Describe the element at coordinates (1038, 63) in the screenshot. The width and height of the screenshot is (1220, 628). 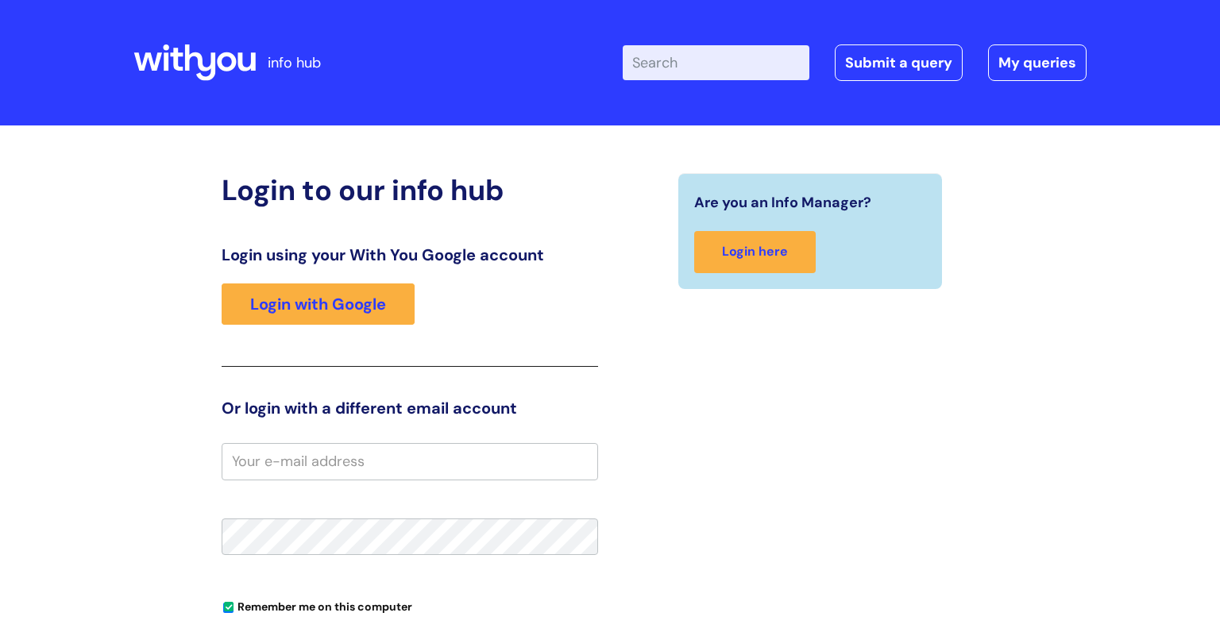
I see `a: My queries` at that location.